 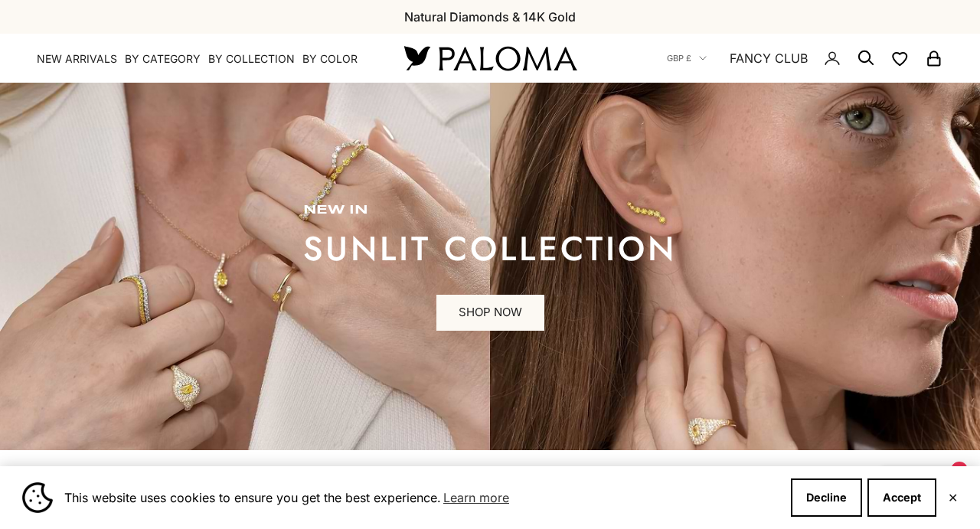 What do you see at coordinates (162, 59) in the screenshot?
I see `summary: By Category` at bounding box center [162, 59].